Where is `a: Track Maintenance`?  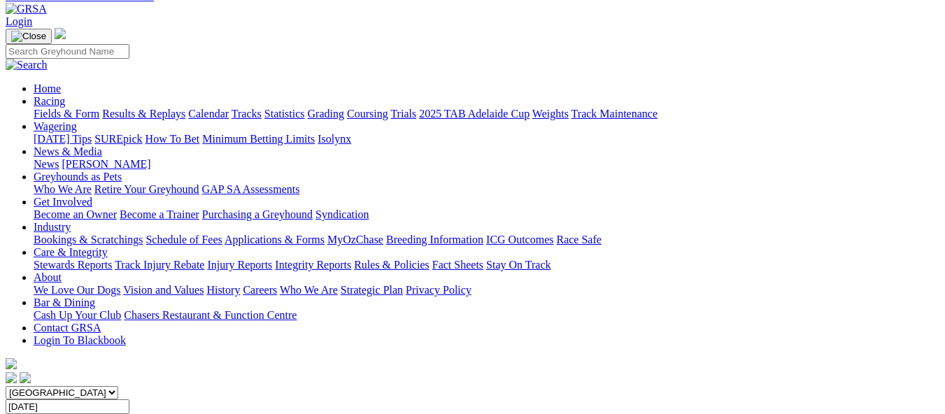
a: Track Maintenance is located at coordinates (614, 113).